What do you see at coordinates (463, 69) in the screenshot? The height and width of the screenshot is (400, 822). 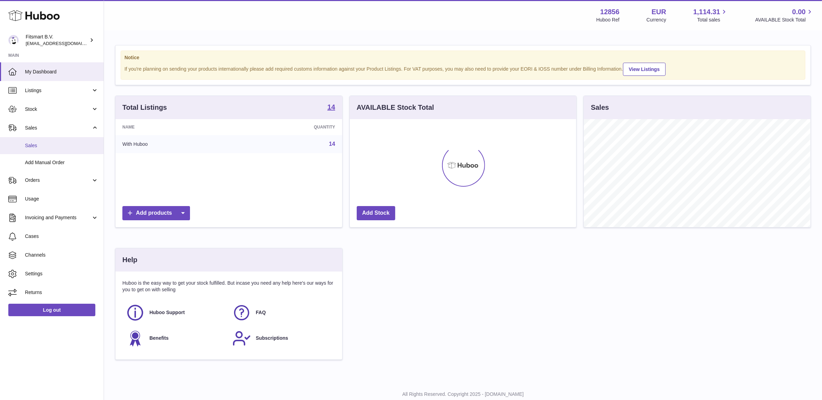 I see `div: If you're planning on sending your products internationally please add required customs informati...` at bounding box center [463, 69].